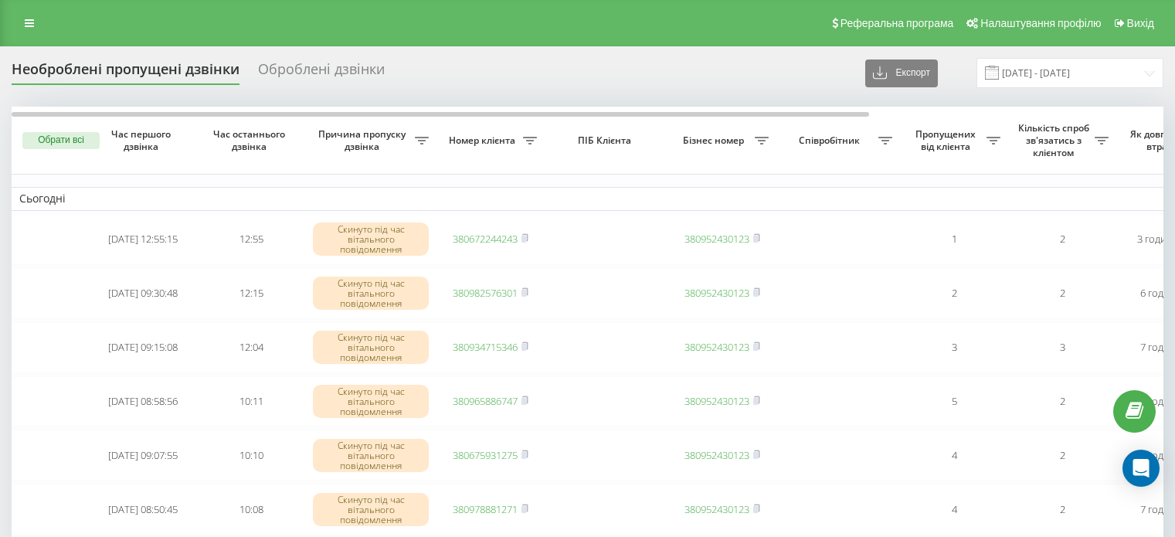 The height and width of the screenshot is (537, 1175). I want to click on span: Час першого дзвінка, so click(143, 140).